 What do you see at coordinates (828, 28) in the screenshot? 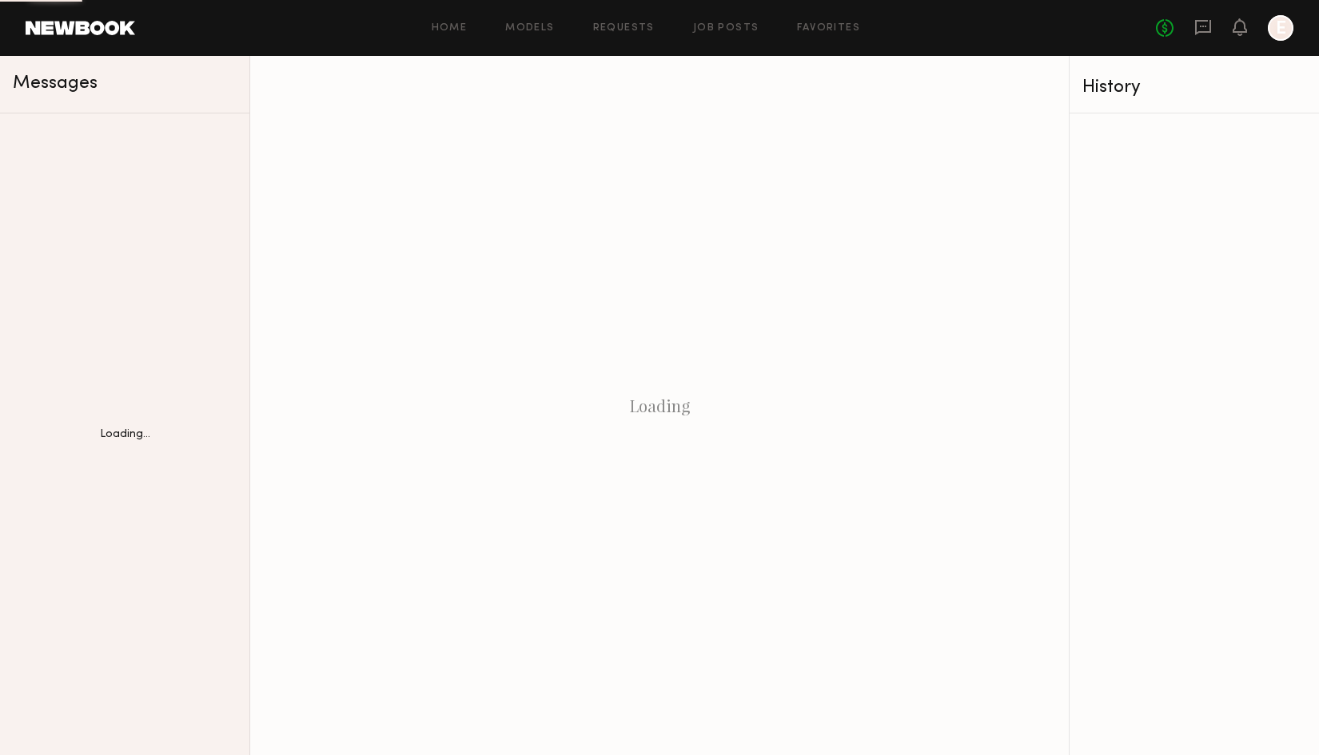
I see `a: Favorites` at bounding box center [828, 28].